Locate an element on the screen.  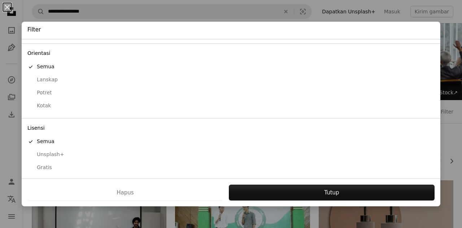
div: Gratis is located at coordinates (231, 167).